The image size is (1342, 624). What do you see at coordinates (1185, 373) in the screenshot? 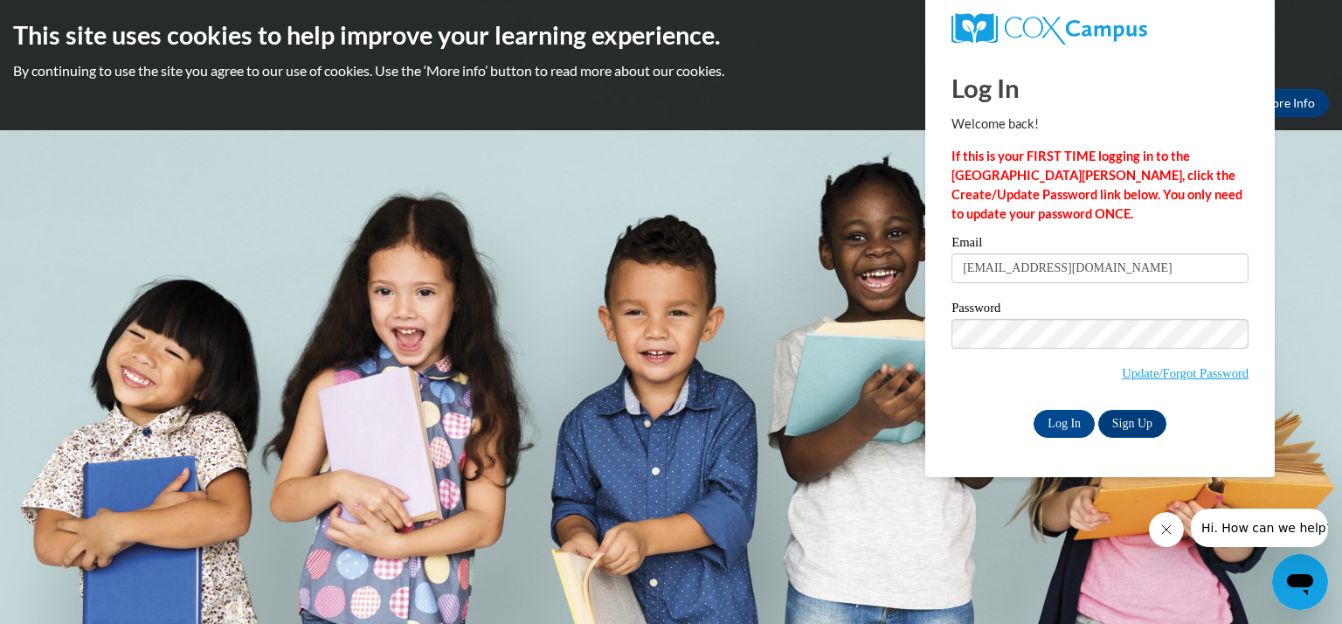
I see `a: Update/Forgot Password` at bounding box center [1185, 373].